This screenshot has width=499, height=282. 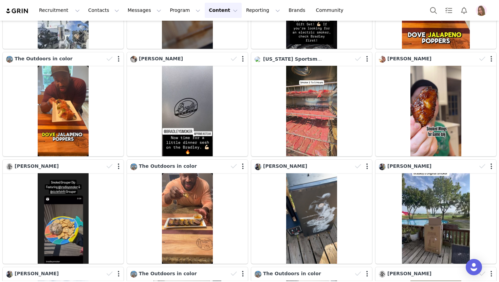 What do you see at coordinates (483, 11) in the screenshot?
I see `button: Profile` at bounding box center [483, 11].